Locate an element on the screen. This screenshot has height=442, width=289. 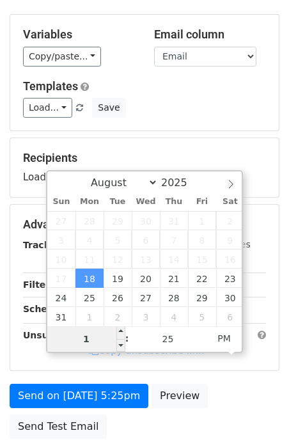
span: Fri is located at coordinates (202, 201).